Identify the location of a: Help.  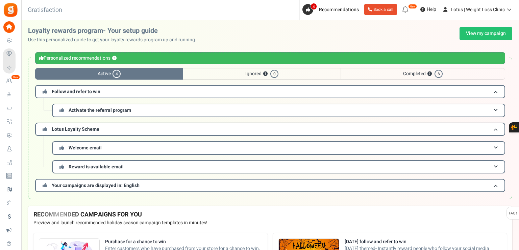
(428, 9).